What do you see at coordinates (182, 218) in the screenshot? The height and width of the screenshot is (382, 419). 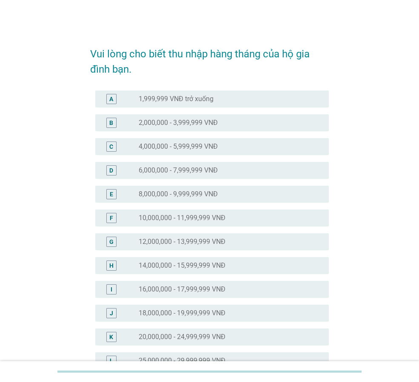 I see `label: 10,000,000 - 11,999,999 VNĐ` at bounding box center [182, 218].